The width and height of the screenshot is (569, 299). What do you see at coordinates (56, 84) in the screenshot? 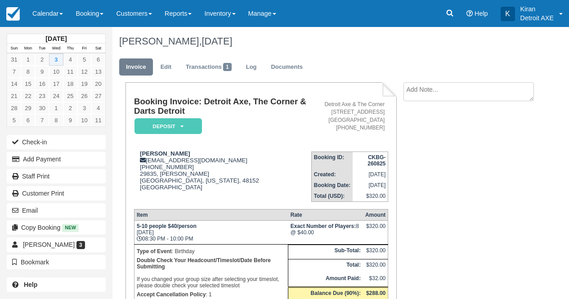
I see `a: 17` at bounding box center [56, 84].